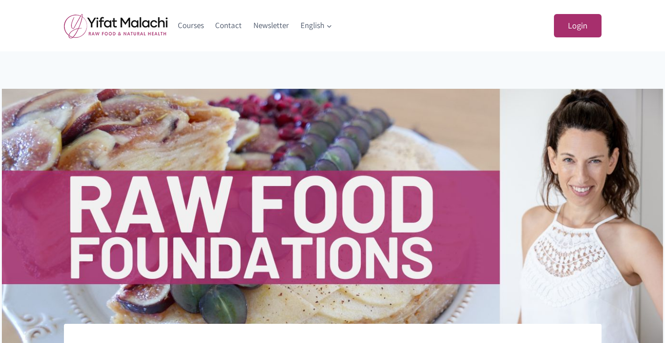 This screenshot has width=665, height=343. I want to click on a: Courses, so click(191, 26).